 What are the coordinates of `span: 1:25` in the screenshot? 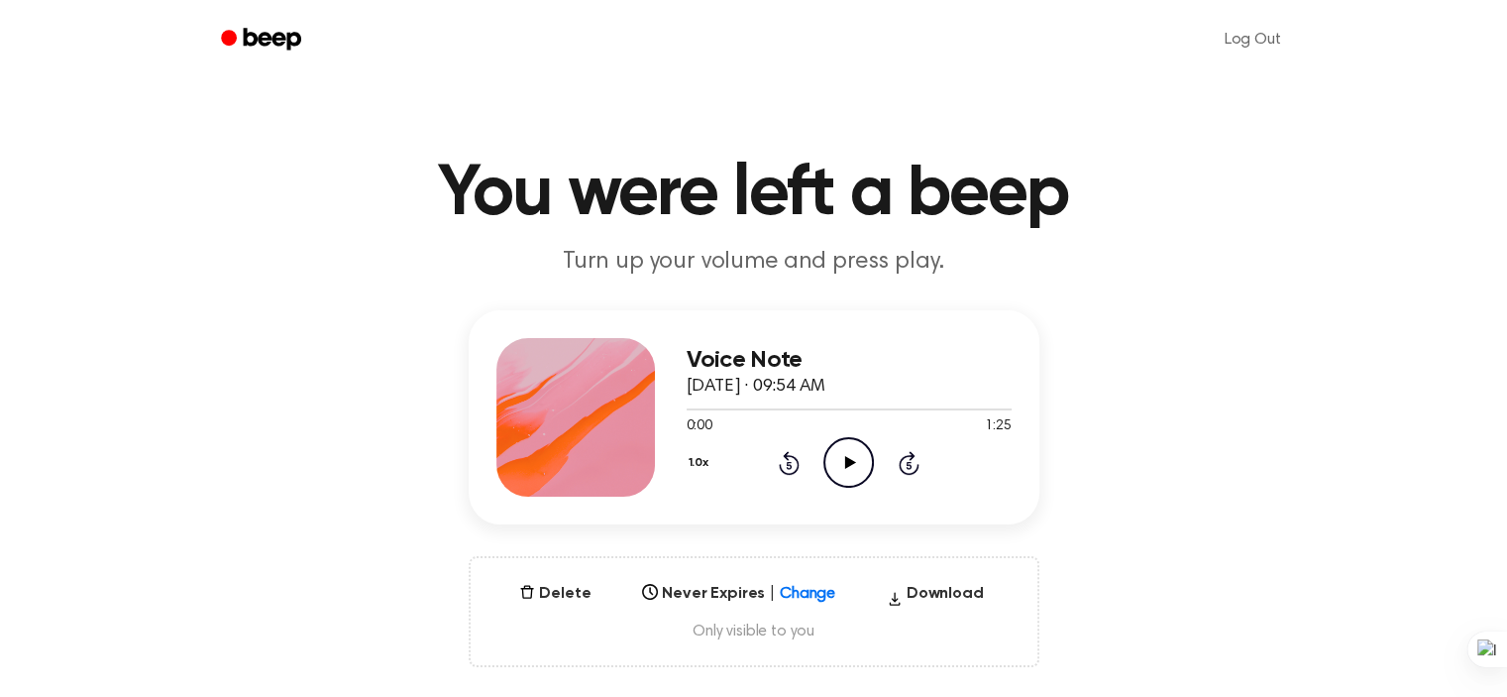 It's located at (998, 426).